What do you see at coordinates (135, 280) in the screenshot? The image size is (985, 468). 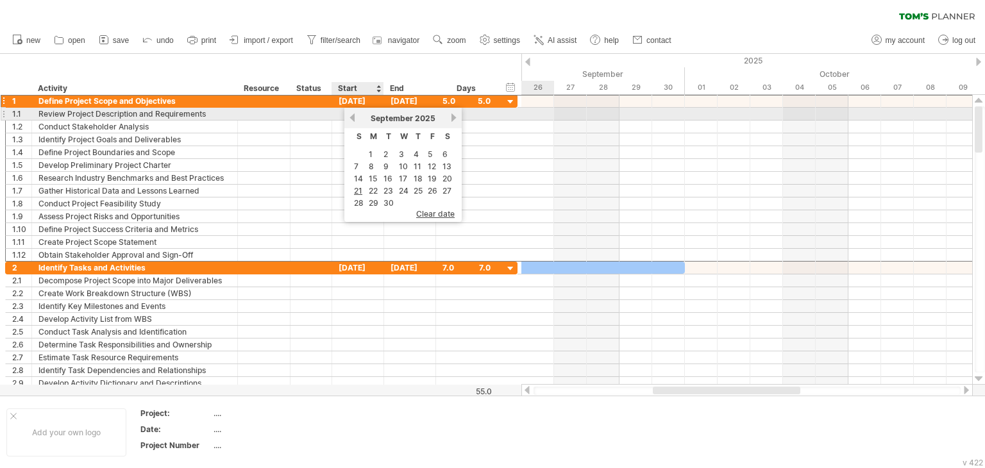 I see `div: Decompose Project Scope into Major Deliverables` at bounding box center [135, 280].